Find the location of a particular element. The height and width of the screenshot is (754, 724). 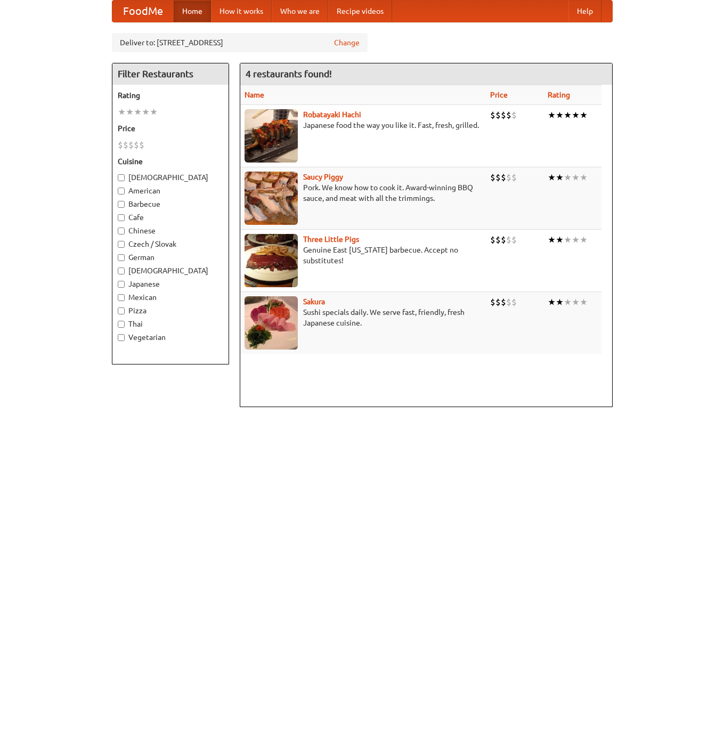

img: littlepigs.jpg is located at coordinates (271, 260).